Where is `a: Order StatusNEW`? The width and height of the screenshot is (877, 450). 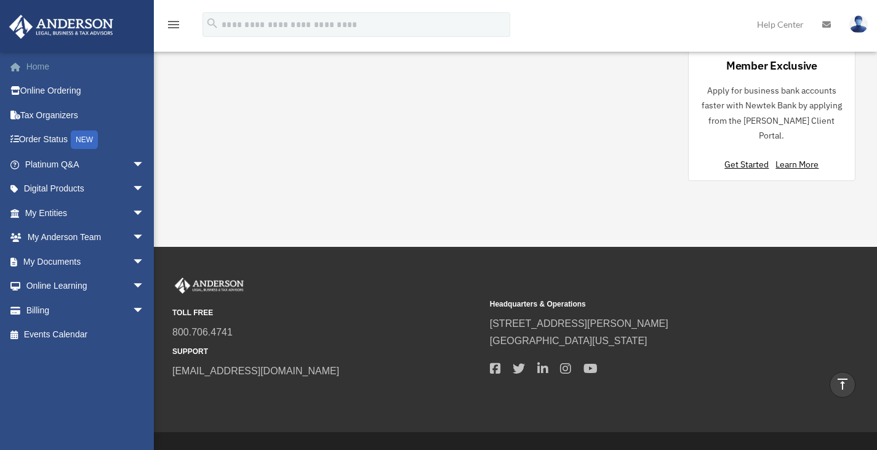 a: Order StatusNEW is located at coordinates (86, 140).